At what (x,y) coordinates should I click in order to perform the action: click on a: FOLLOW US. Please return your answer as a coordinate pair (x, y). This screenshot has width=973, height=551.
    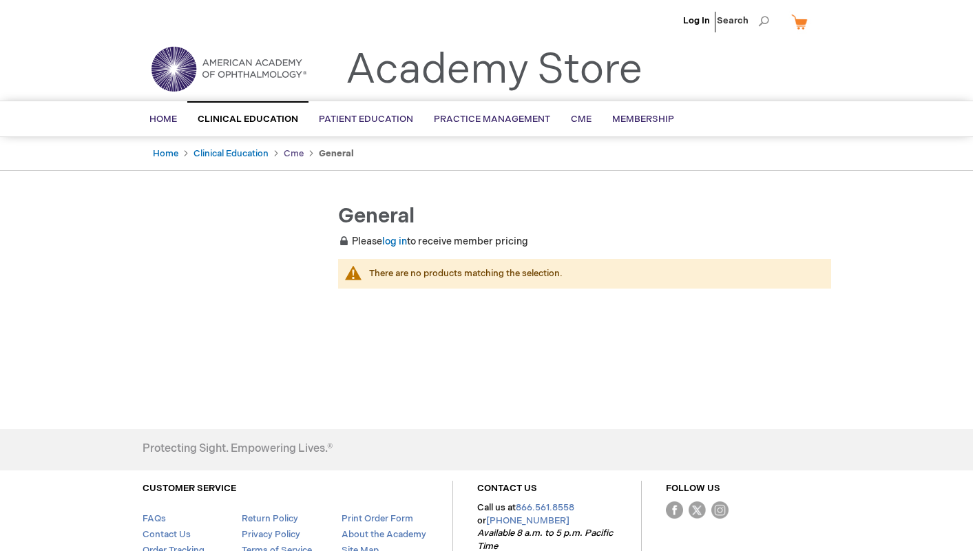
    Looking at the image, I should click on (692, 488).